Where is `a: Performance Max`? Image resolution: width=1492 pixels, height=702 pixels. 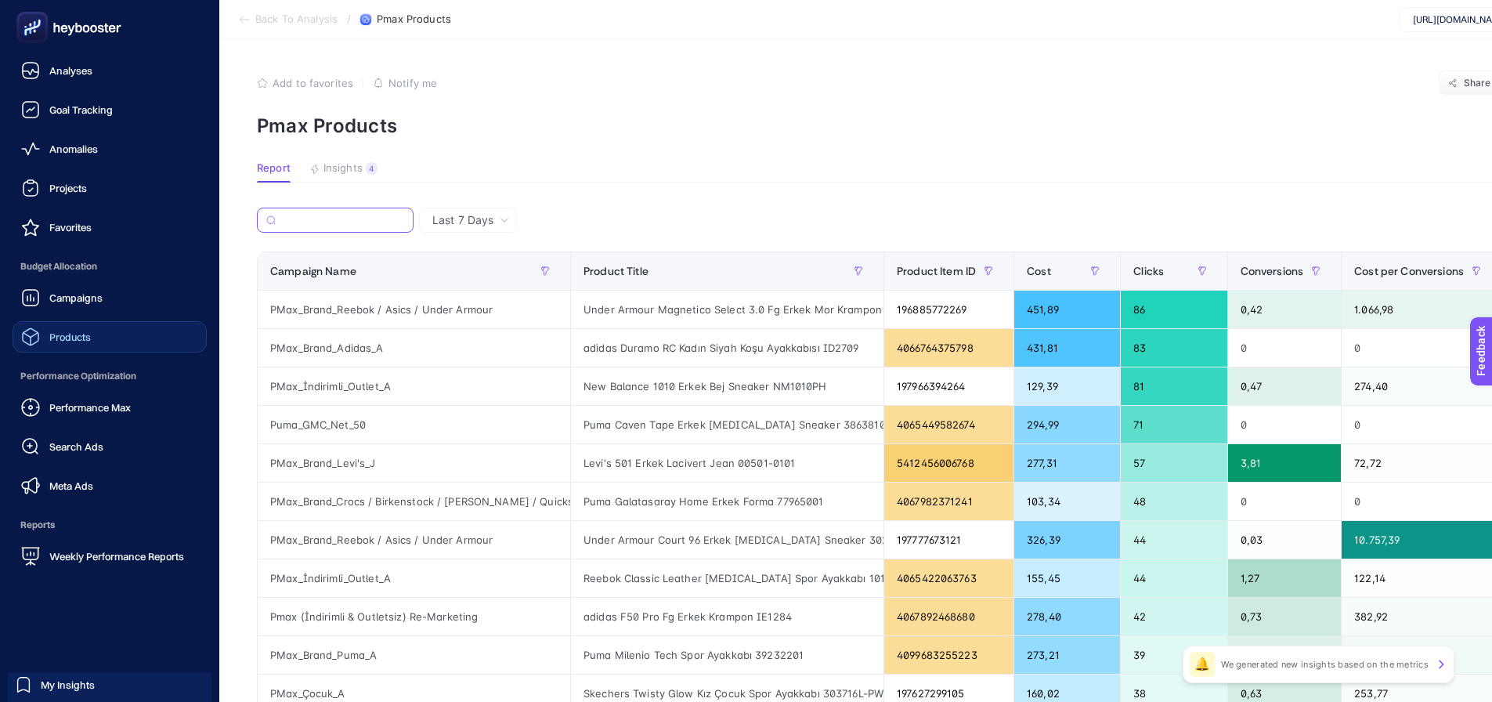 a: Performance Max is located at coordinates (110, 407).